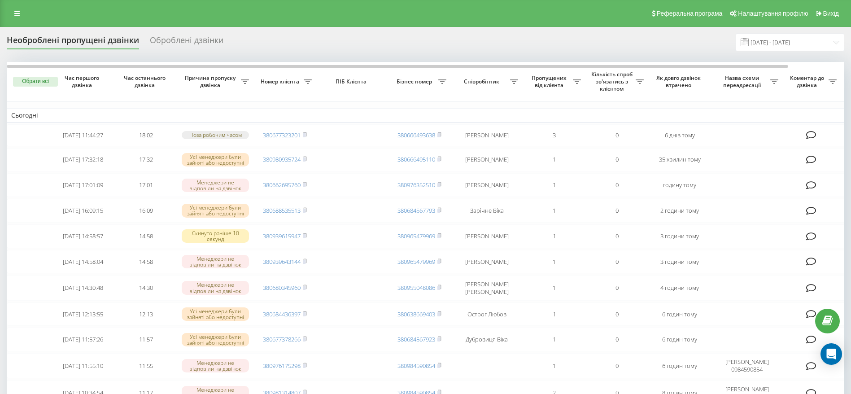  What do you see at coordinates (282, 159) in the screenshot?
I see `a: 380980935724` at bounding box center [282, 159].